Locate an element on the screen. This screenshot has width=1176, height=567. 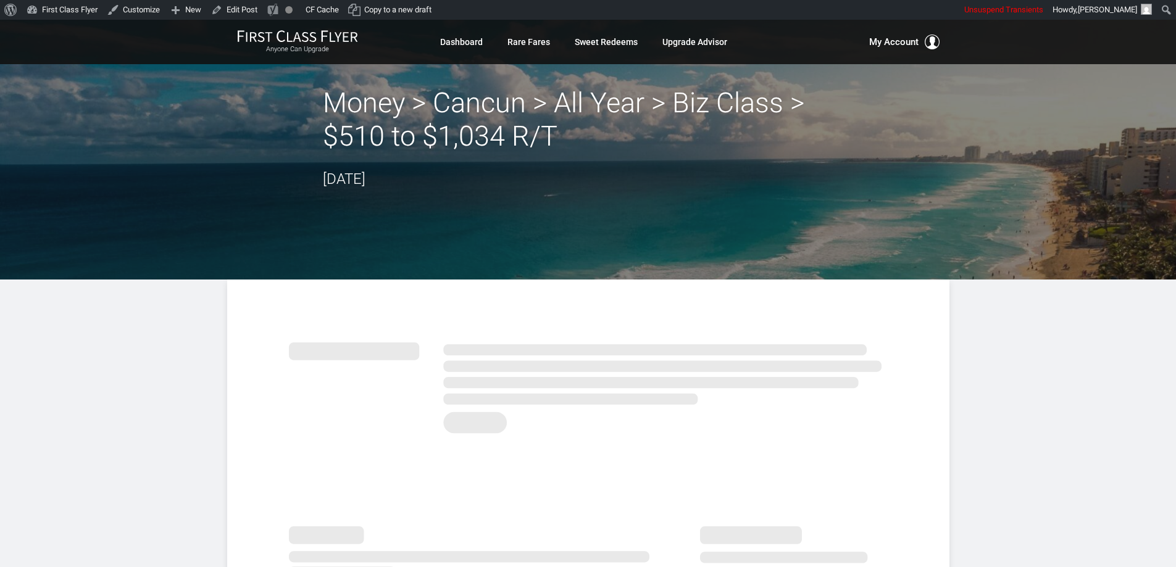
a: Dashboard is located at coordinates (461, 42).